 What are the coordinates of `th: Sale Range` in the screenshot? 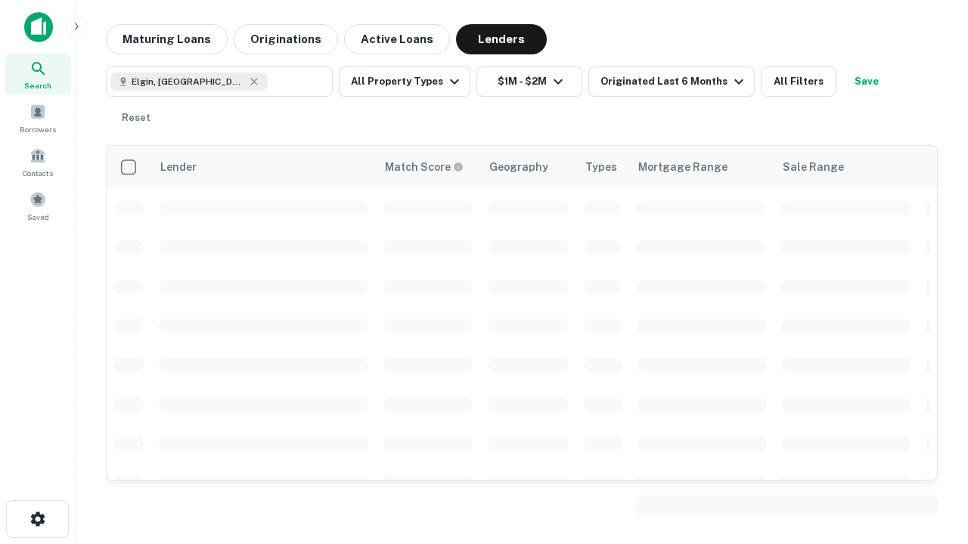 It's located at (845, 167).